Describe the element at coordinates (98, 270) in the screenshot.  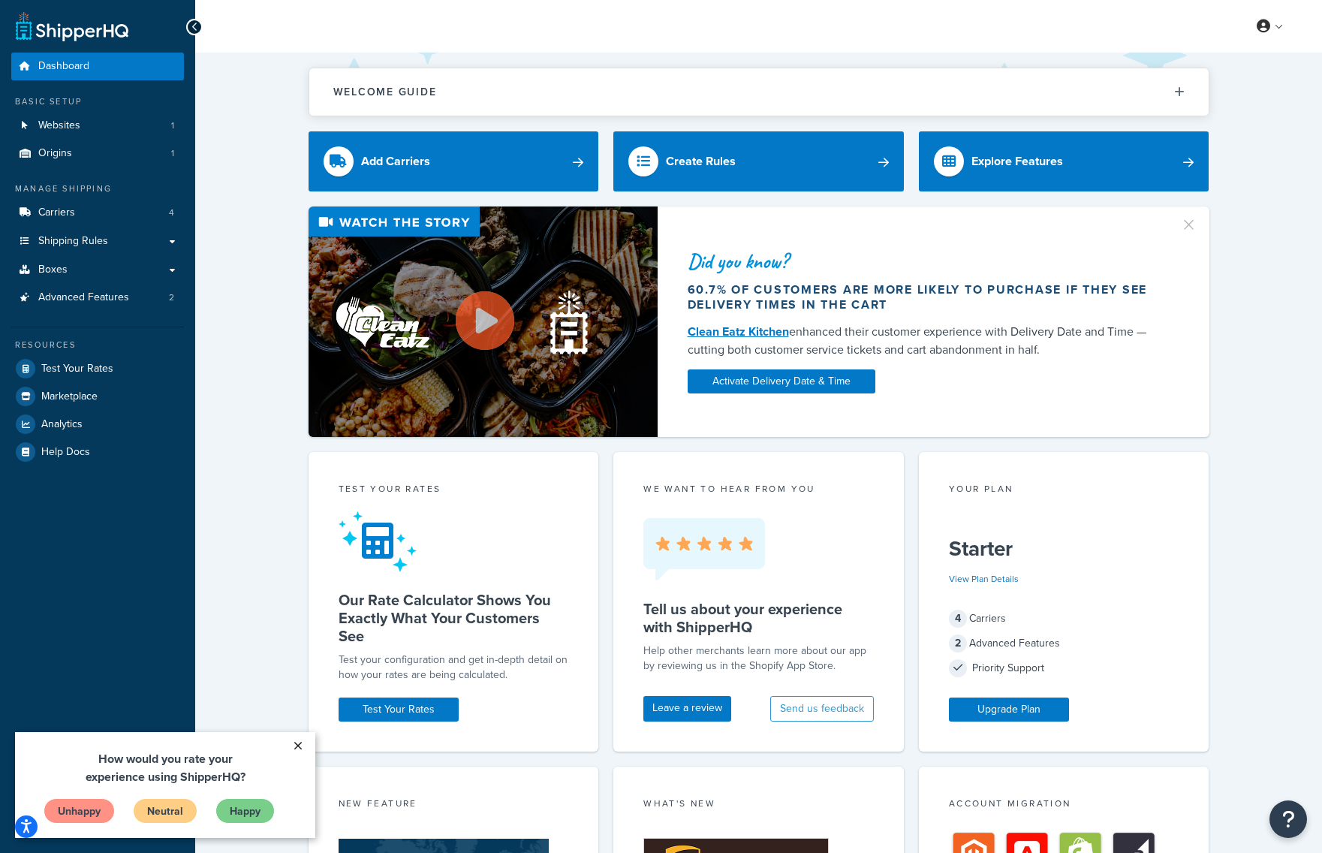
I see `a: Boxes` at that location.